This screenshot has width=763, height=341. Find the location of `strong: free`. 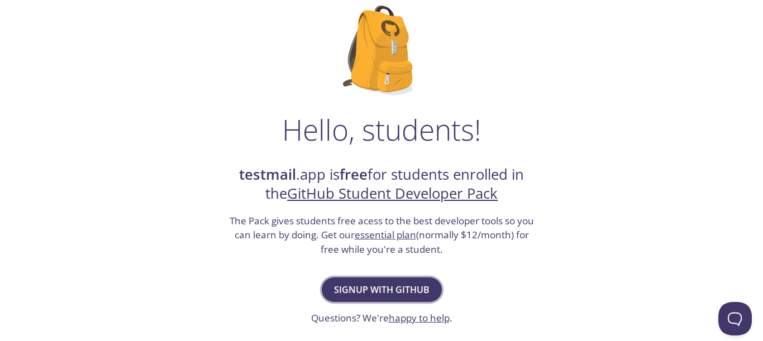

strong: free is located at coordinates (353, 174).